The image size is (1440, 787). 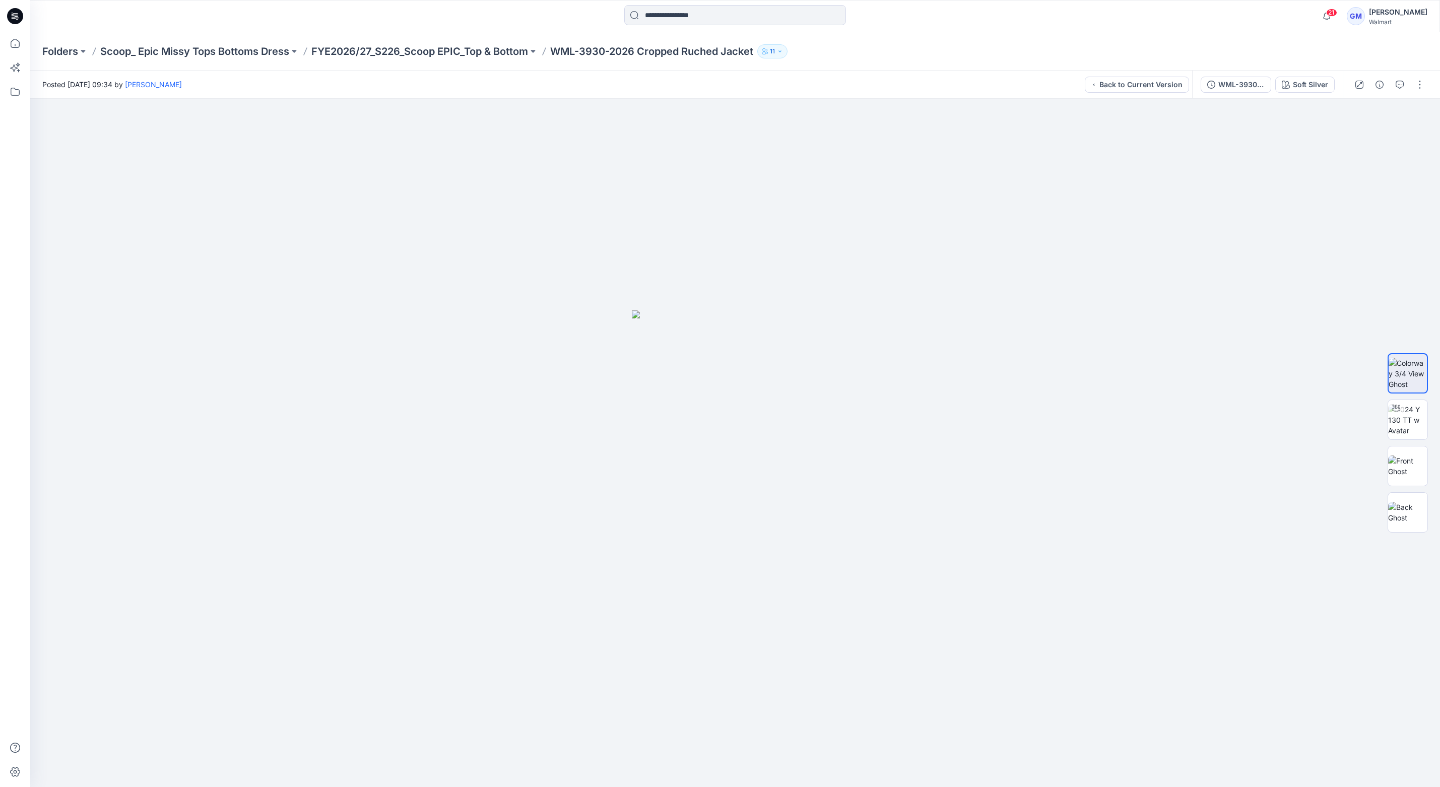 What do you see at coordinates (772, 51) in the screenshot?
I see `p: 11` at bounding box center [772, 51].